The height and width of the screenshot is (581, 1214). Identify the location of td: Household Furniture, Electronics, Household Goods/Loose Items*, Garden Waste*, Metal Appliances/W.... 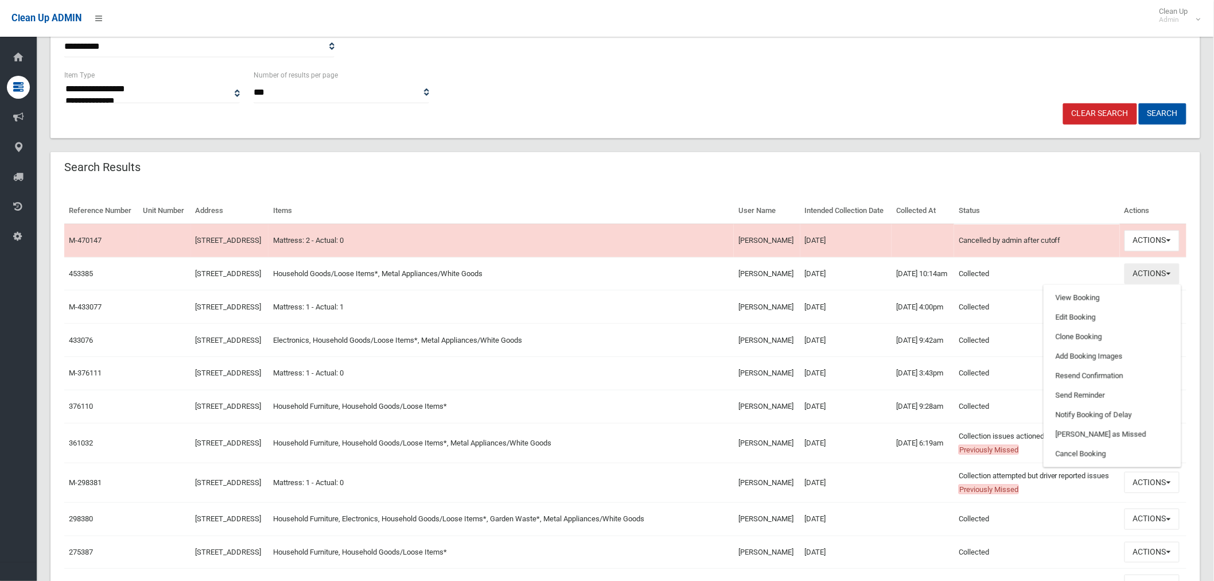
(501, 519).